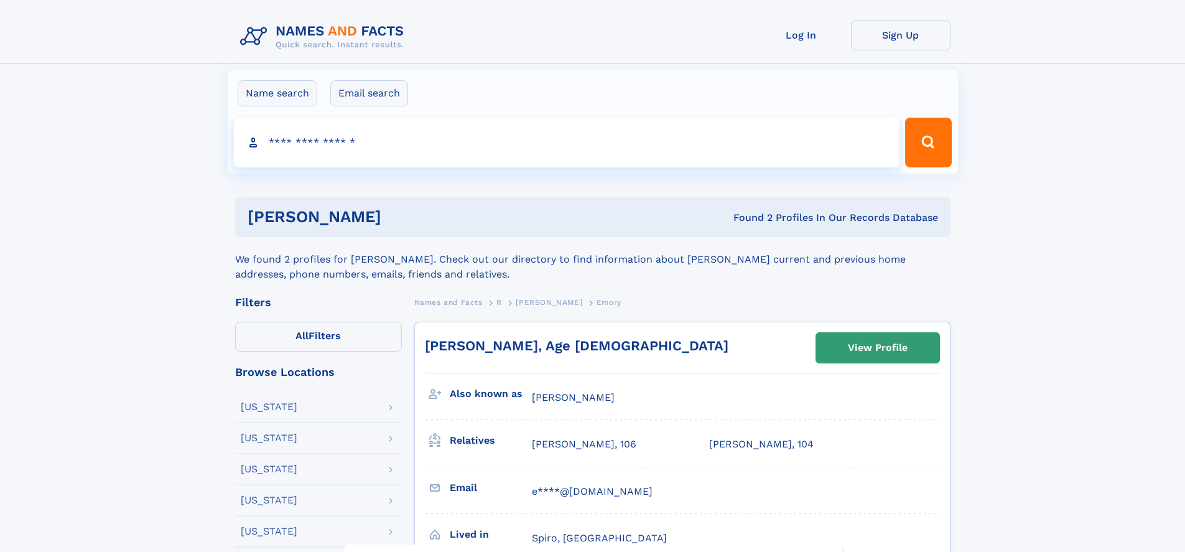  What do you see at coordinates (318, 372) in the screenshot?
I see `div: Browse Locations` at bounding box center [318, 372].